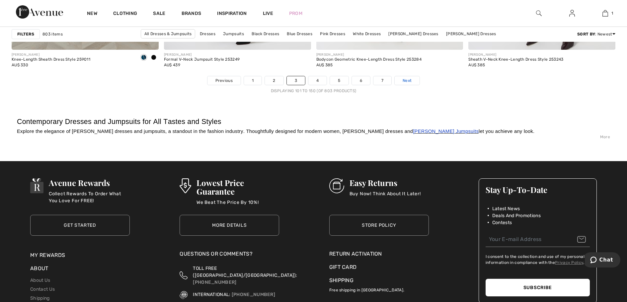  What do you see at coordinates (407, 81) in the screenshot?
I see `span: Next` at bounding box center [407, 81].